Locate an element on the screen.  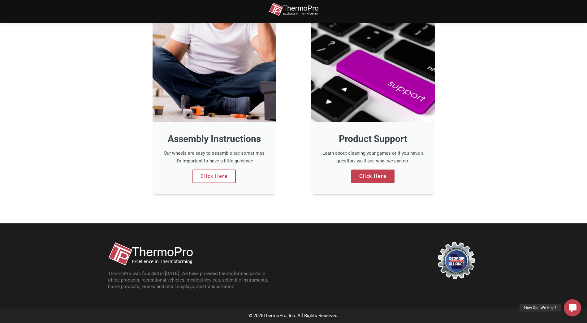
div: How Can We Help? is located at coordinates (540, 308).